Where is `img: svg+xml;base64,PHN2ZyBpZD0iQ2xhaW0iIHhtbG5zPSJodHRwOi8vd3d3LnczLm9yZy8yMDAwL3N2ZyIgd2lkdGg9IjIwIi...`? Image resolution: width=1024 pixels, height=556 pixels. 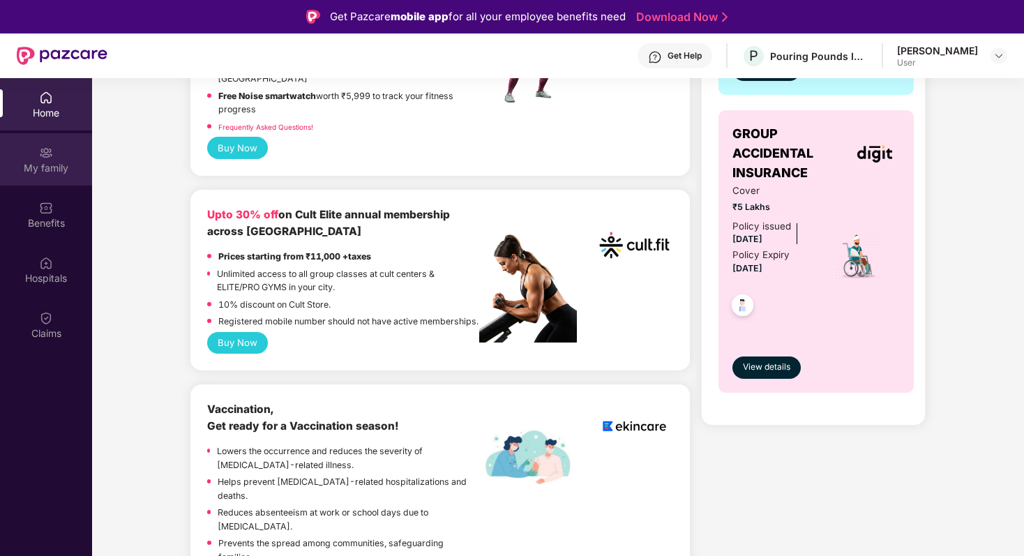 img: svg+xml;base64,PHN2ZyBpZD0iQ2xhaW0iIHhtbG5zPSJodHRwOi8vd3d3LnczLm9yZy8yMDAwL3N2ZyIgd2lkdGg9IjIwIi... is located at coordinates (46, 318).